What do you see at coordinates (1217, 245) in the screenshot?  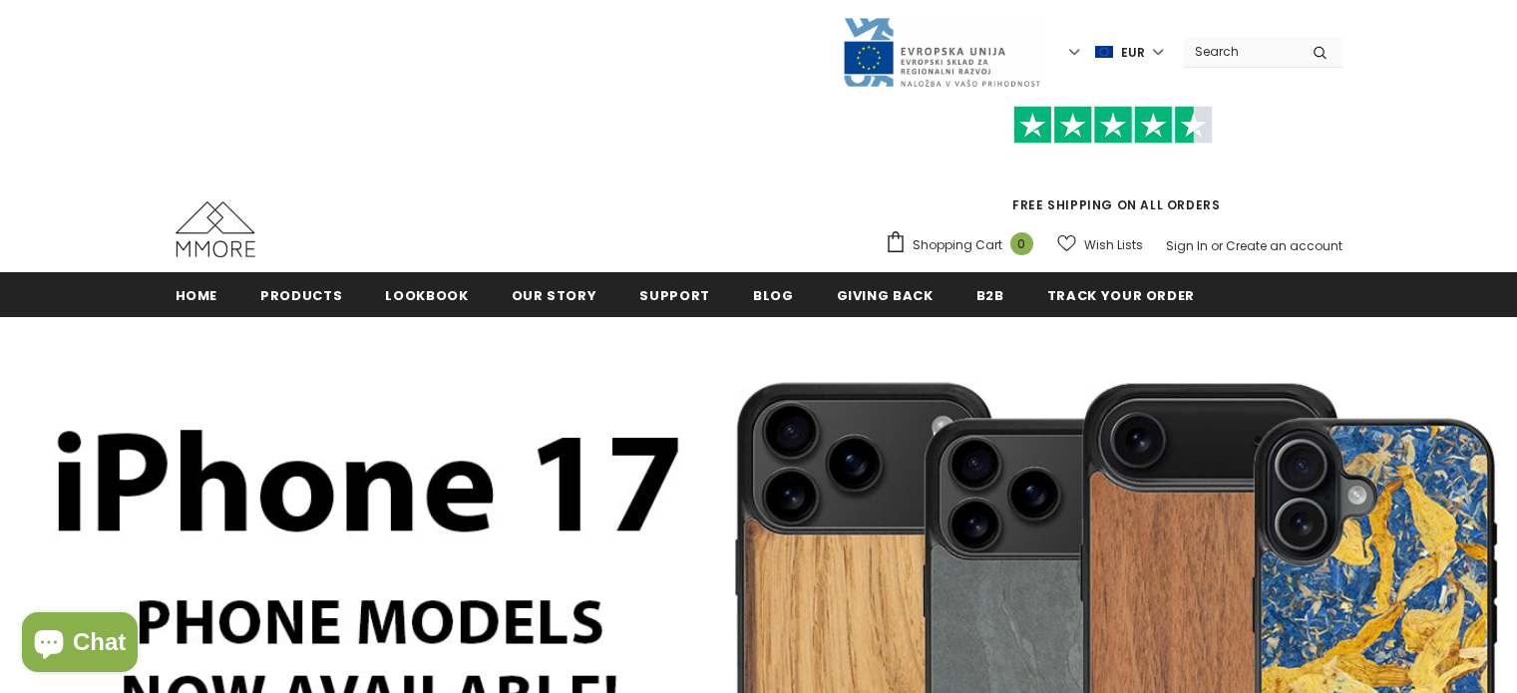 I see `span: or` at bounding box center [1217, 245].